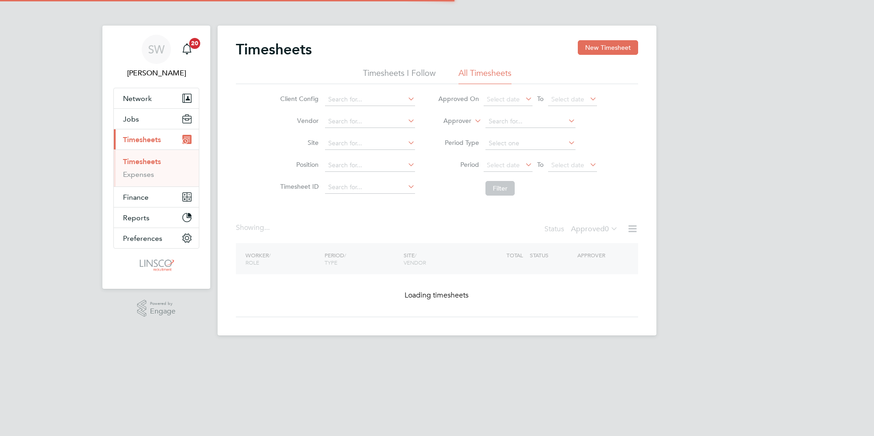 The height and width of the screenshot is (436, 874). What do you see at coordinates (156, 139) in the screenshot?
I see `button: Timesheets` at bounding box center [156, 139].